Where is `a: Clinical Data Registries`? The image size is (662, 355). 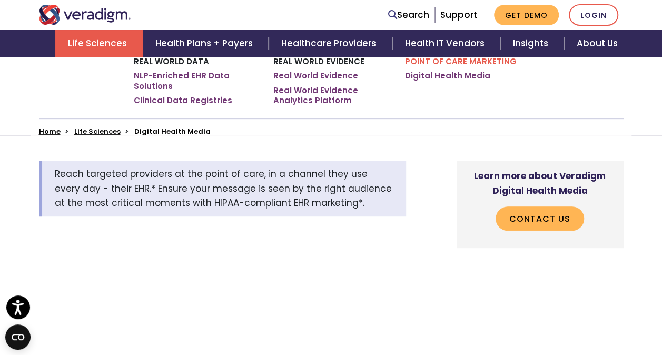
a: Clinical Data Registries is located at coordinates (183, 101).